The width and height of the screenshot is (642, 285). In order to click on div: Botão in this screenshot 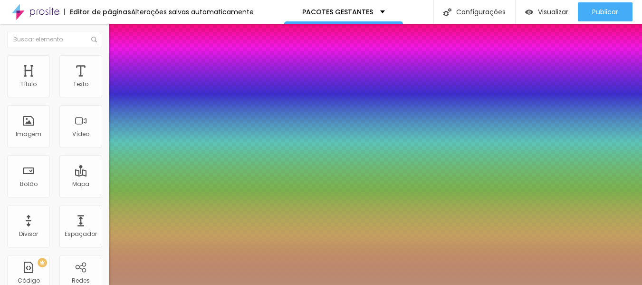, I will do `click(29, 184)`.